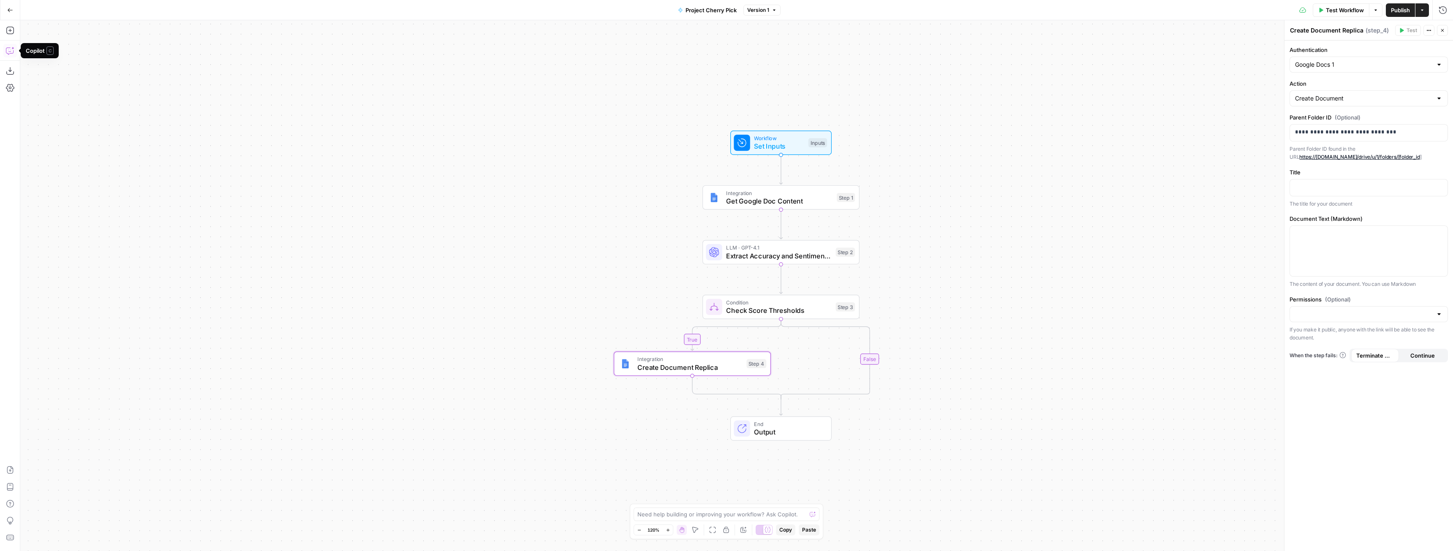 The image size is (1453, 551). What do you see at coordinates (781, 307) in the screenshot?
I see `div: ConditionCheck Score ThresholdsStep 3` at bounding box center [781, 307].